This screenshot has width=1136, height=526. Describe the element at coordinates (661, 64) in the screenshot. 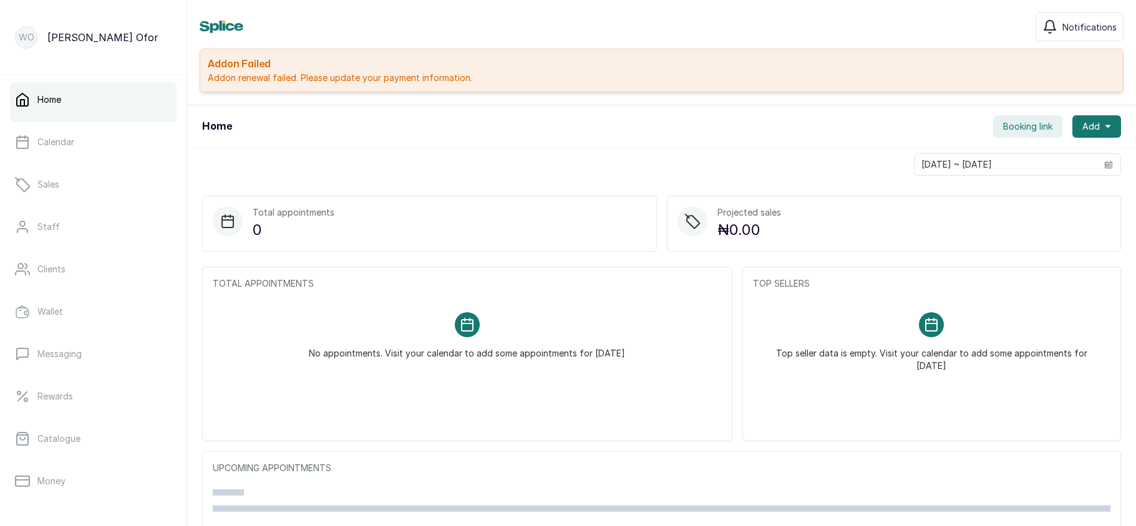

I see `h2: Addon Failed` at that location.